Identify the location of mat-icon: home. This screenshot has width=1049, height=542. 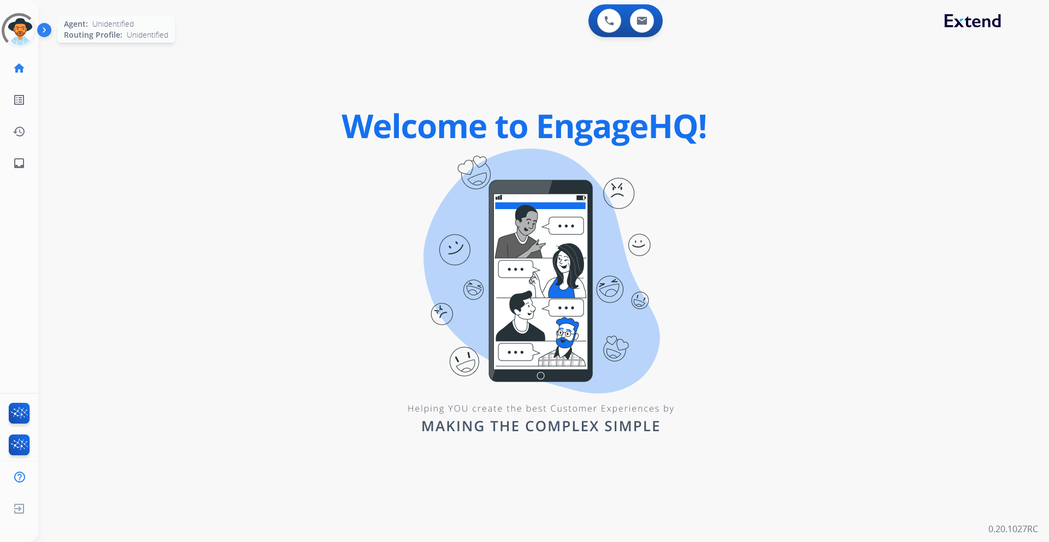
(19, 68).